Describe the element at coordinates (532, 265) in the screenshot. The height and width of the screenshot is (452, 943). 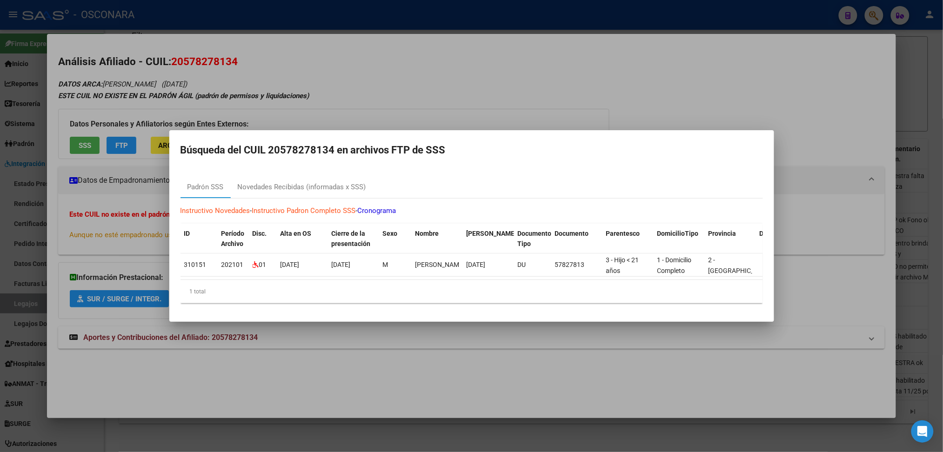
I see `div: DU` at that location.